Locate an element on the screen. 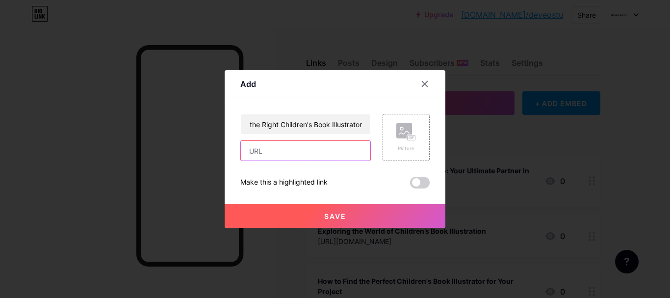 The height and width of the screenshot is (298, 670). input: Title is located at coordinates (306, 124).